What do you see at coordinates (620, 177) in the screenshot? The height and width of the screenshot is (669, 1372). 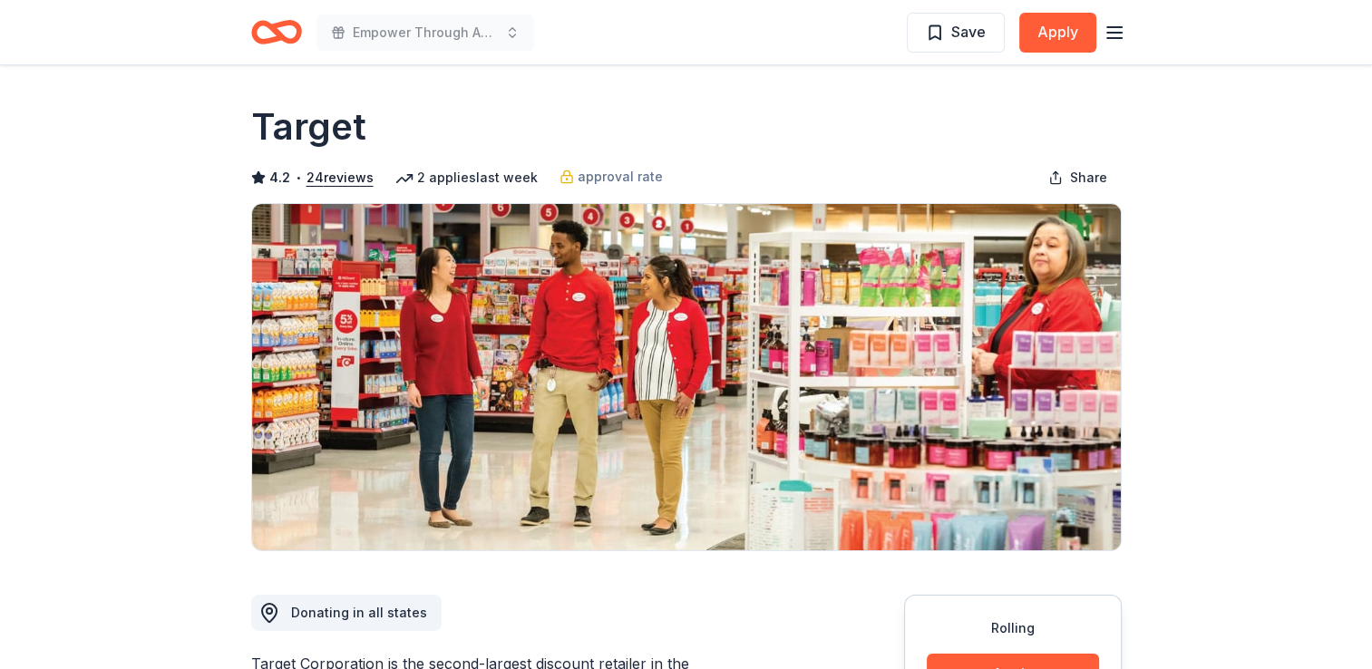 I see `span: approval rate` at bounding box center [620, 177].